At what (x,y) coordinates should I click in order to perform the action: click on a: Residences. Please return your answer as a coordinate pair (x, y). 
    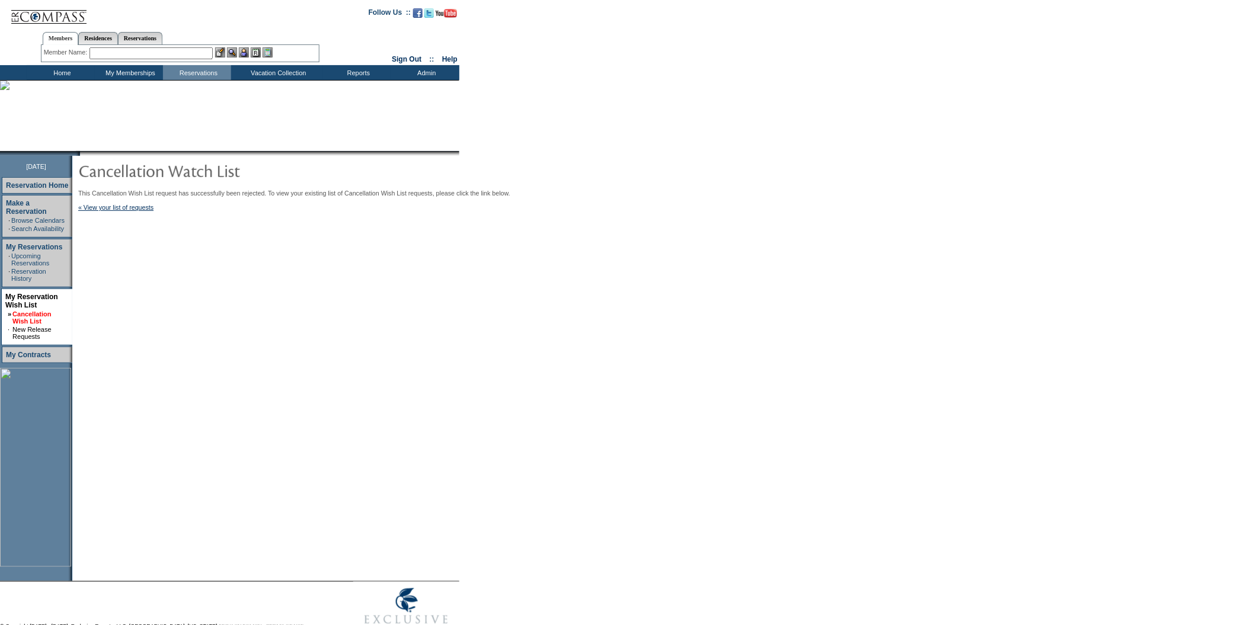
    Looking at the image, I should click on (98, 38).